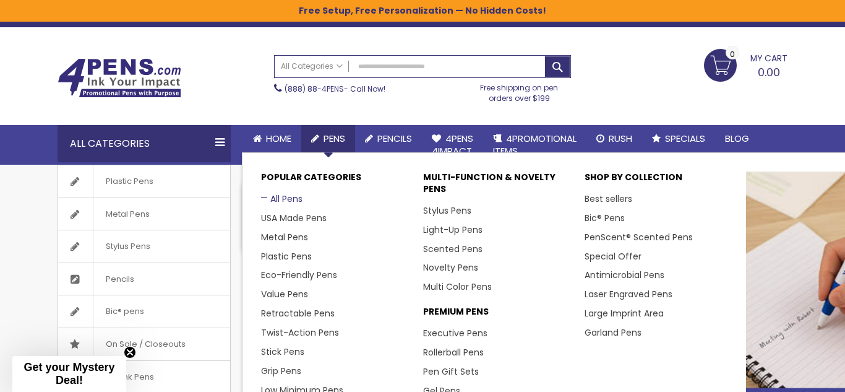  Describe the element at coordinates (69, 373) in the screenshot. I see `span: Get your Mystery Deal!` at that location.